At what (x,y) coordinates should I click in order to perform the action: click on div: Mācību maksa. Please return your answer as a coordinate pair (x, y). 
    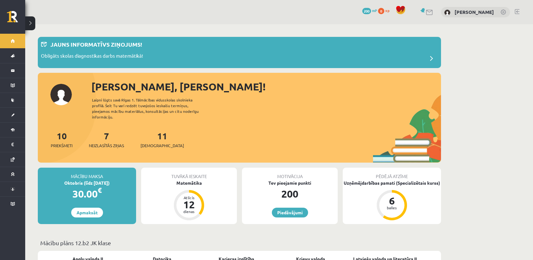
    Looking at the image, I should click on (87, 174).